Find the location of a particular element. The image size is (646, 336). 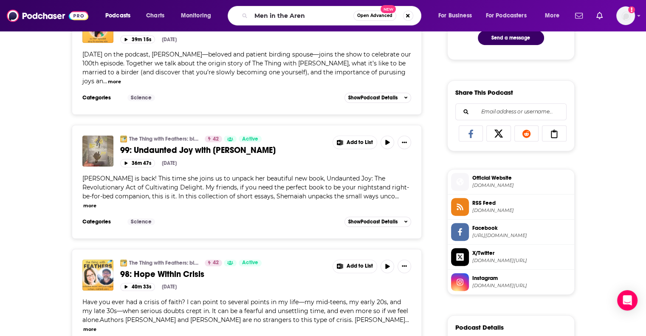

button: Show profile menu is located at coordinates (626, 16).